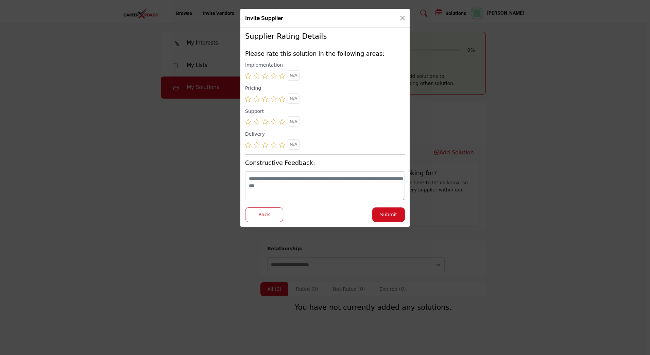 This screenshot has height=355, width=650. What do you see at coordinates (264, 18) in the screenshot?
I see `h1: Invite Supplier` at bounding box center [264, 18].